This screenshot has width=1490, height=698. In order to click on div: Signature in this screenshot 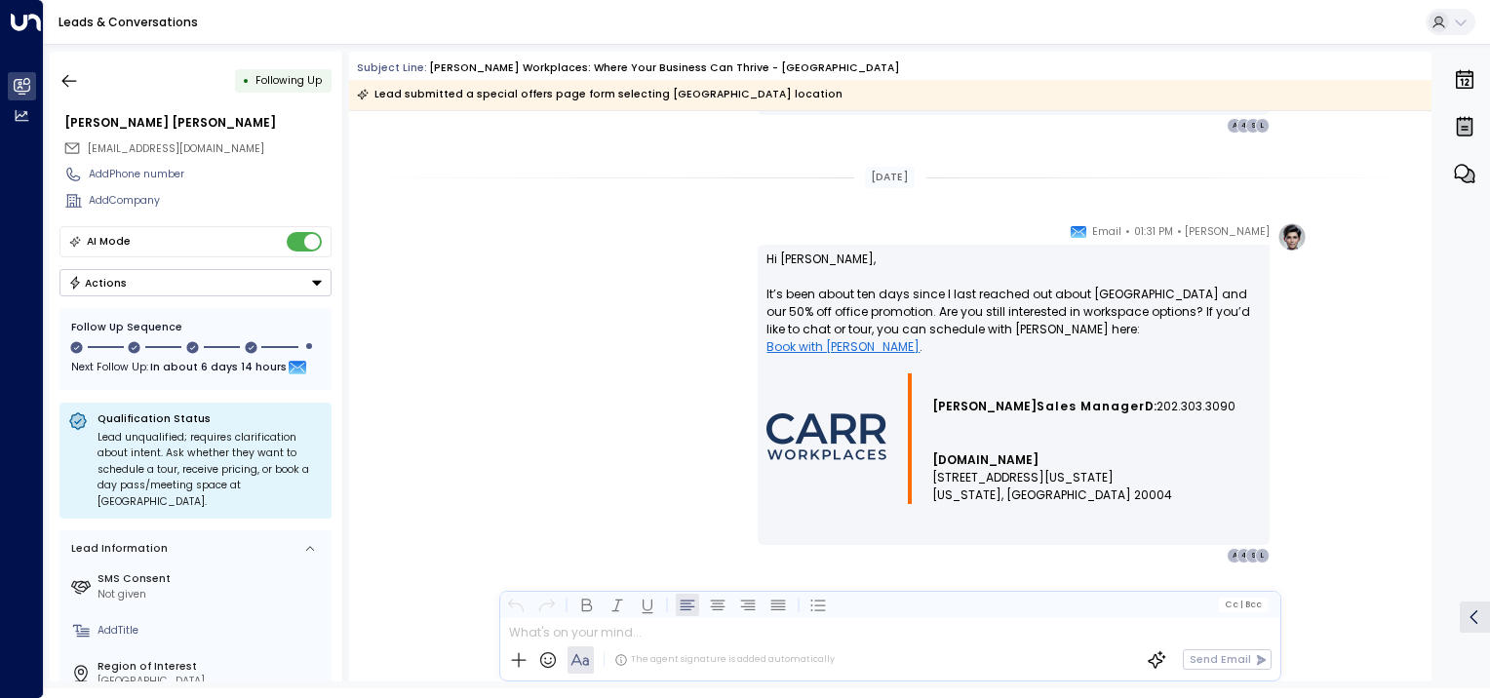, I will do `click(1013, 439)`.